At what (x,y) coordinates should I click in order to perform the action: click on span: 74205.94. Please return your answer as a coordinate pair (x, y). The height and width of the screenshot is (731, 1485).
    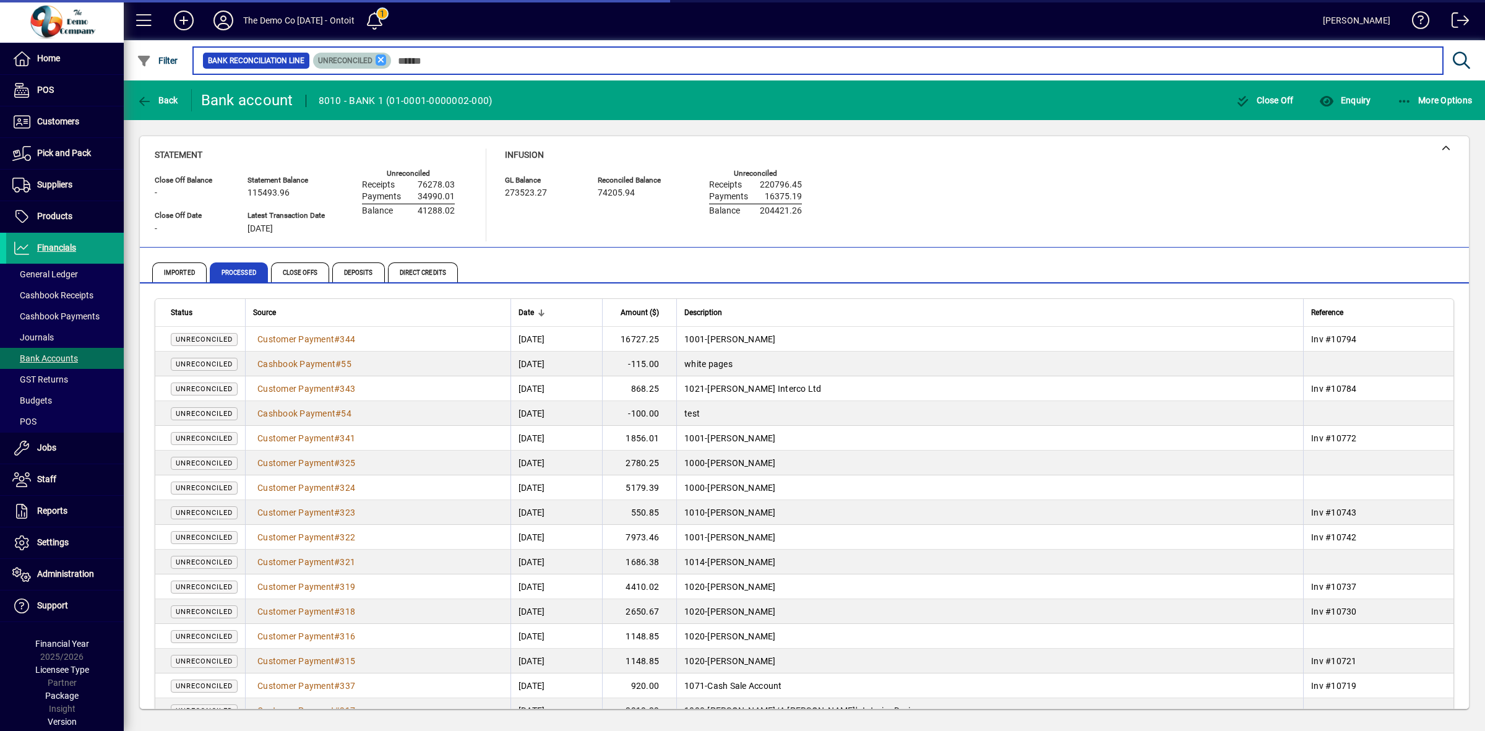
    Looking at the image, I should click on (616, 193).